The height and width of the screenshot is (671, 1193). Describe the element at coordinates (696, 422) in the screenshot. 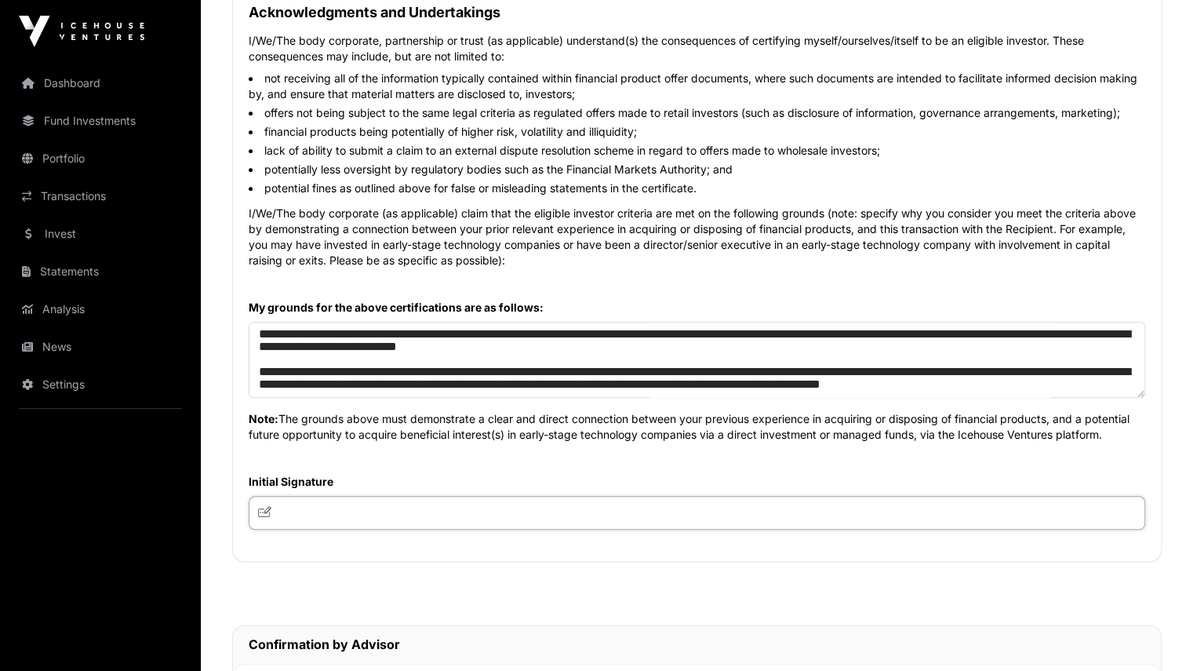

I see `p: The grounds above must demonstrate a clear and direct connection between your previous experience...` at that location.